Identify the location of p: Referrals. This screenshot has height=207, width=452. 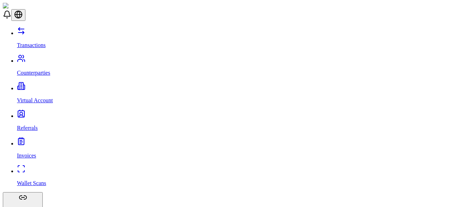
(233, 128).